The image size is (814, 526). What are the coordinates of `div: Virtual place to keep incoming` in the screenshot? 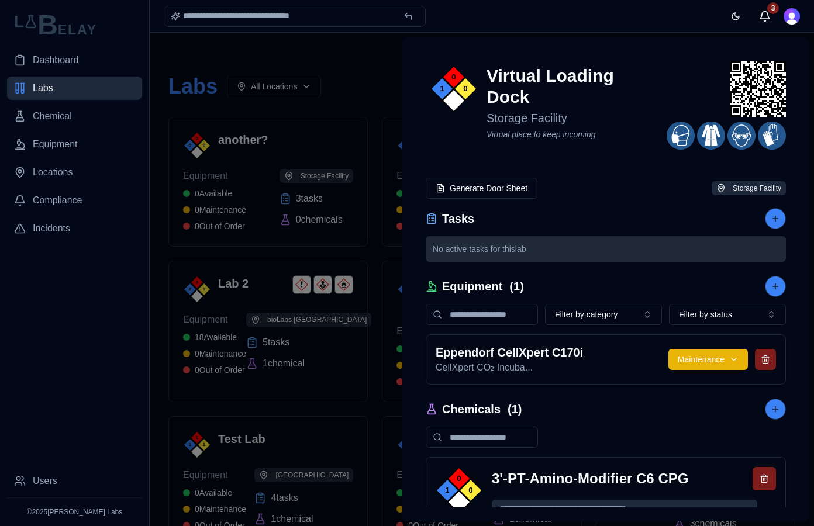 It's located at (569, 134).